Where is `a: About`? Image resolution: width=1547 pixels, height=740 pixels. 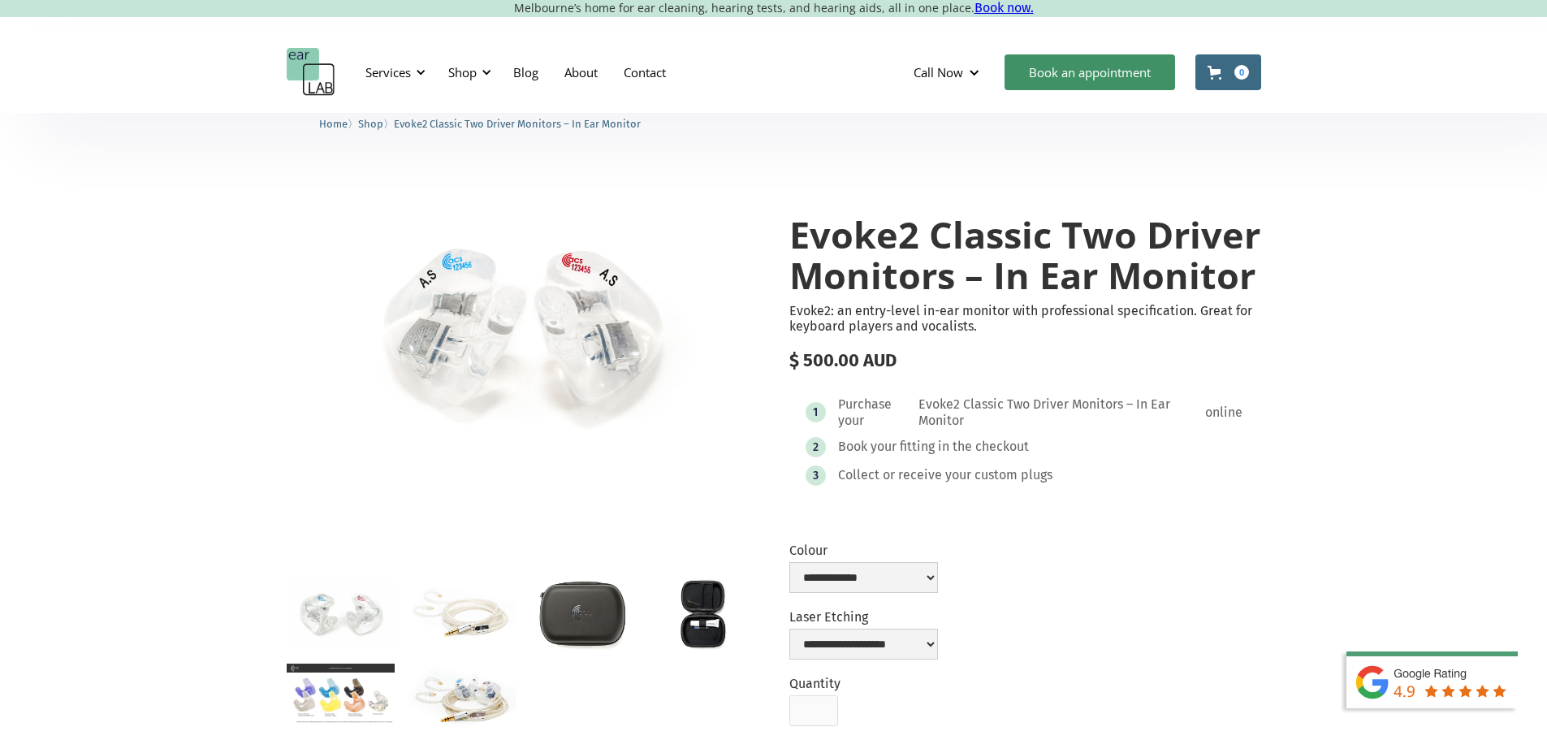 a: About is located at coordinates (581, 72).